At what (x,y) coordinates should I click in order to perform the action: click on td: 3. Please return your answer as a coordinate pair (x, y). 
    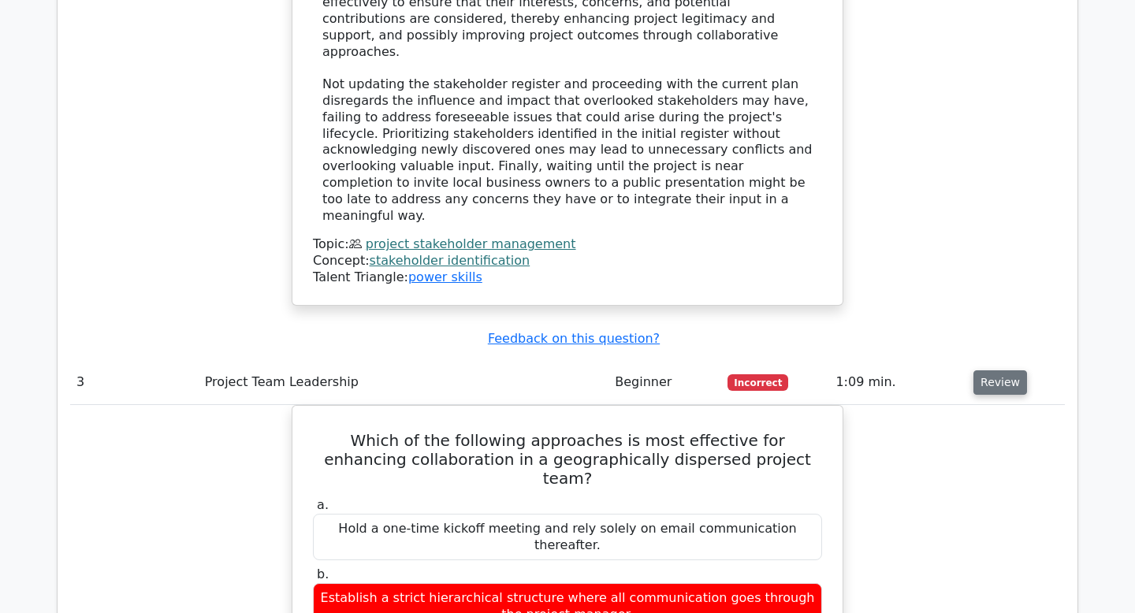
    Looking at the image, I should click on (134, 382).